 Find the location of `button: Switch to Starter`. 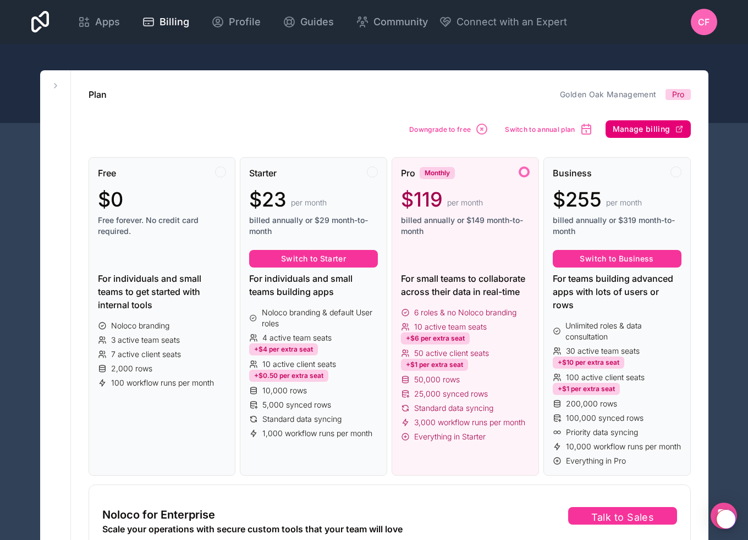

button: Switch to Starter is located at coordinates (313, 259).